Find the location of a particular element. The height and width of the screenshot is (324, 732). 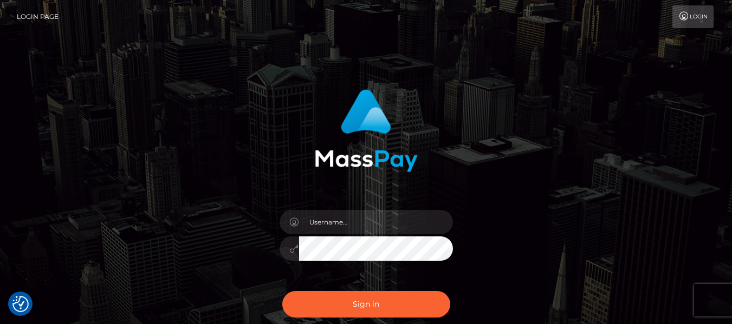

a: Login is located at coordinates (693, 17).